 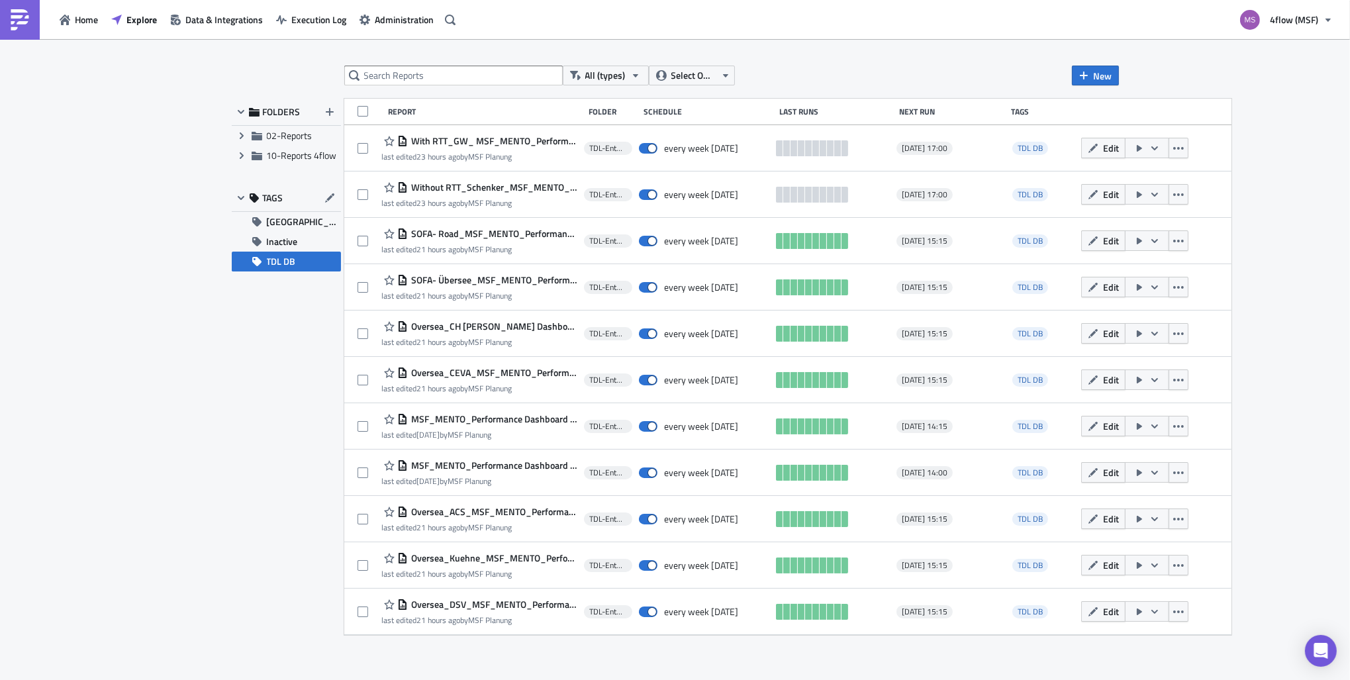 I want to click on button: Select Owner, so click(x=692, y=75).